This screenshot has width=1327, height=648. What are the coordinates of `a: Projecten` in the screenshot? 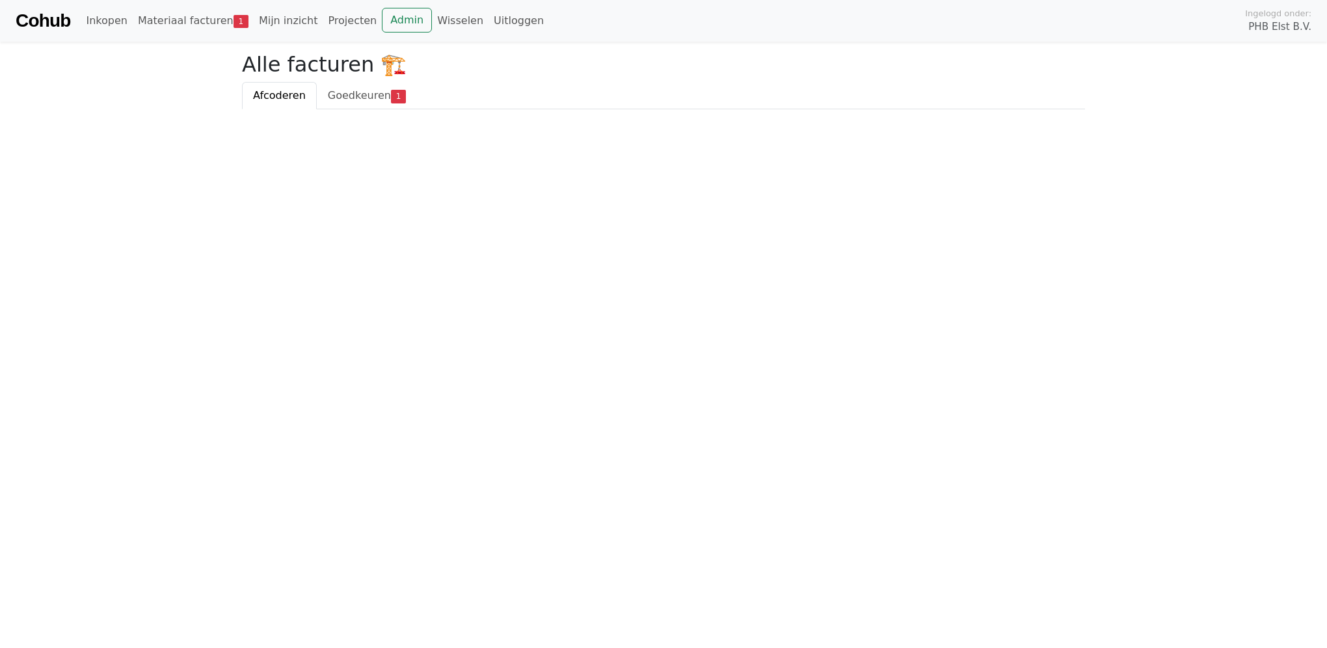 It's located at (352, 21).